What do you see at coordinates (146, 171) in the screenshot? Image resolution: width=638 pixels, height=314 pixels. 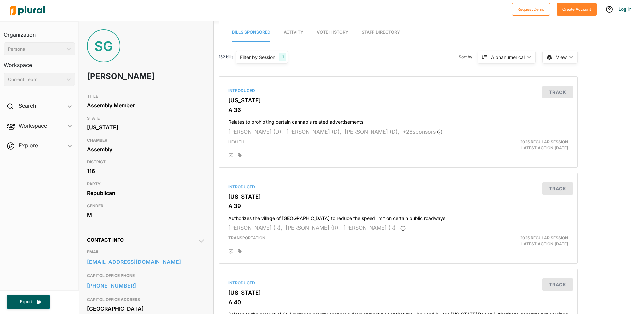 I see `div: 116` at bounding box center [146, 171].